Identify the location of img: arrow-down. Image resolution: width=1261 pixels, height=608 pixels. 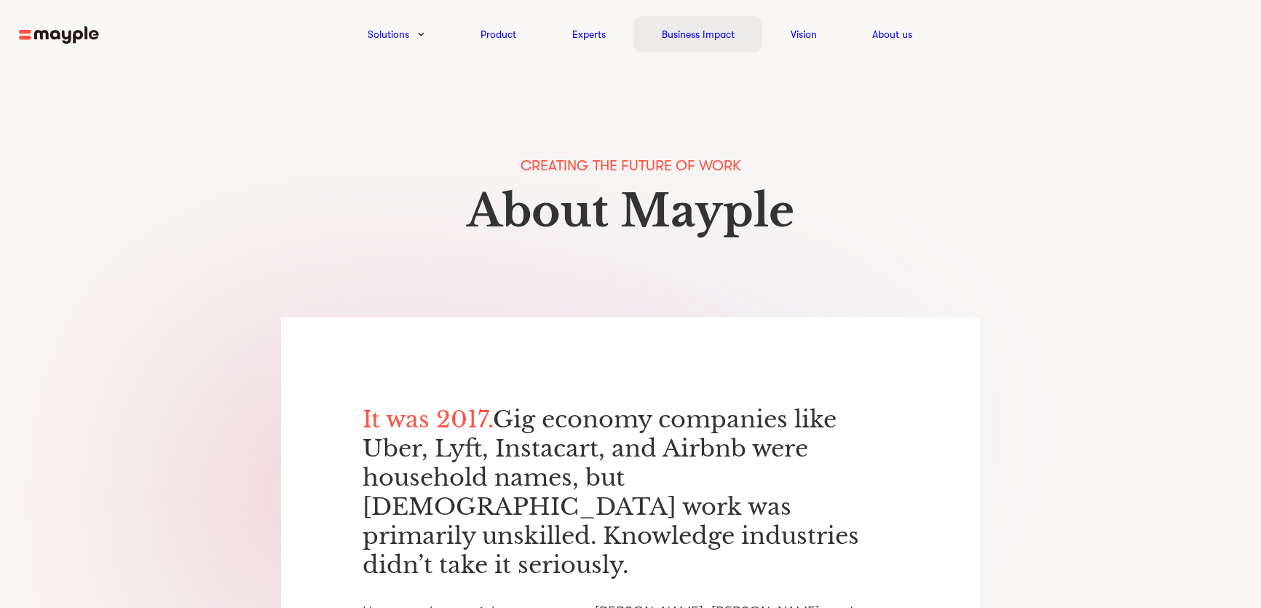
(421, 34).